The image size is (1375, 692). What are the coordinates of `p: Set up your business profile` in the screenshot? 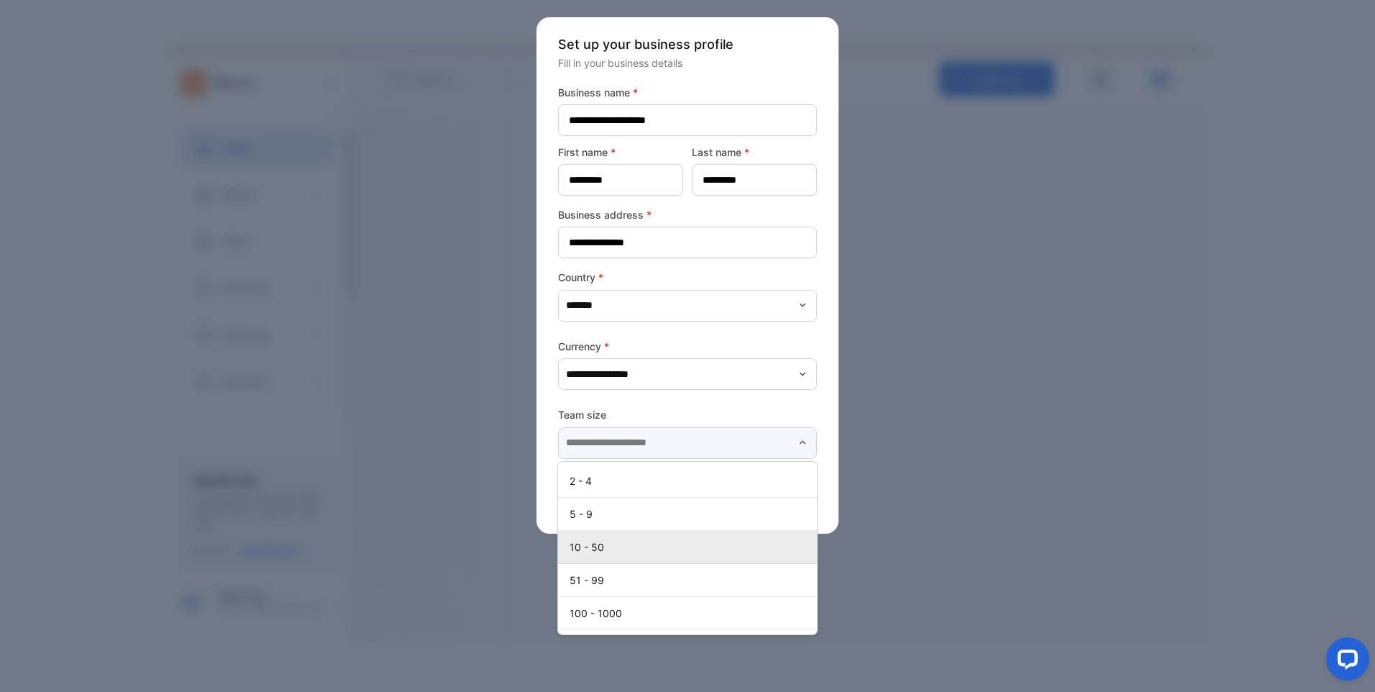 It's located at (687, 44).